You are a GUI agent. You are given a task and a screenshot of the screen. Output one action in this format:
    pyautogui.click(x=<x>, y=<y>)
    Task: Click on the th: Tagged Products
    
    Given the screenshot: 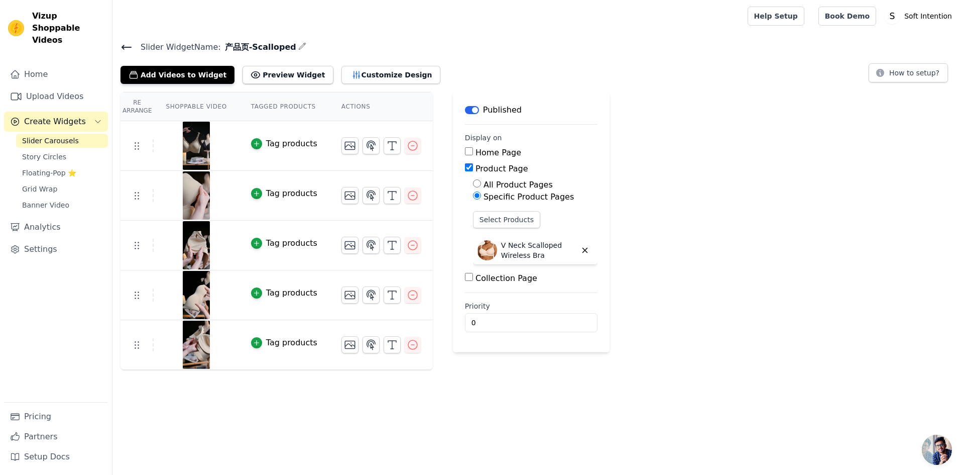 What is the action you would take?
    pyautogui.click(x=284, y=106)
    